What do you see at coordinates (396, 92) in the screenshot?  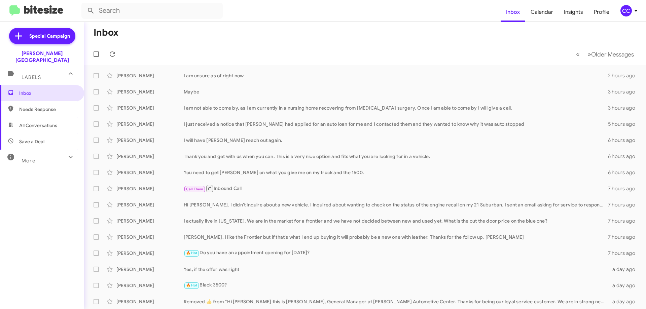 I see `div: Maybe` at bounding box center [396, 92].